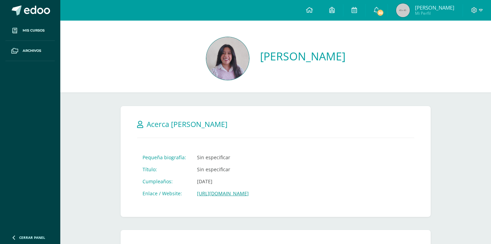 This screenshot has height=244, width=491. What do you see at coordinates (32, 237) in the screenshot?
I see `span: Cerrar panel` at bounding box center [32, 237].